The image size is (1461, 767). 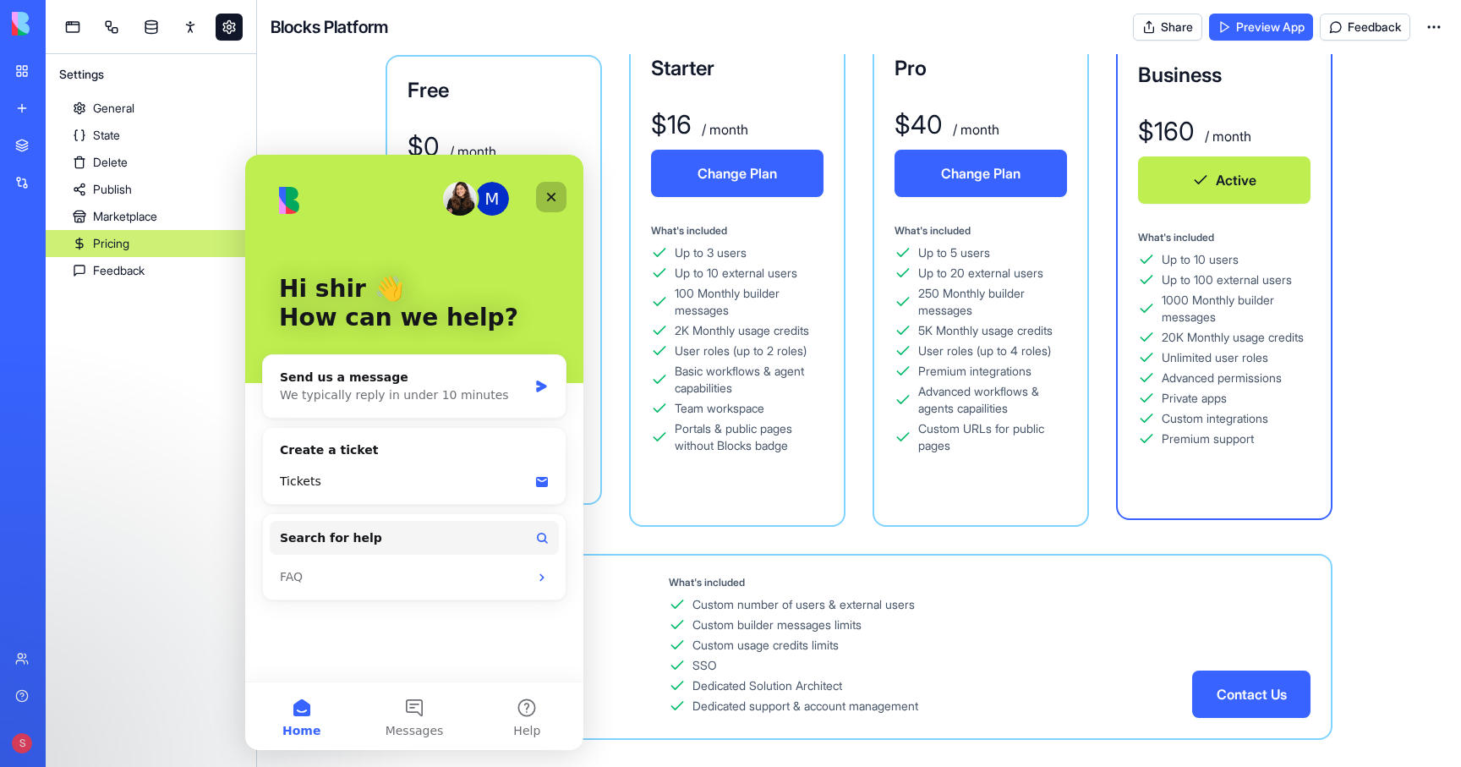 What do you see at coordinates (805, 706) in the screenshot?
I see `div: Dedicated support & account management` at bounding box center [805, 706].